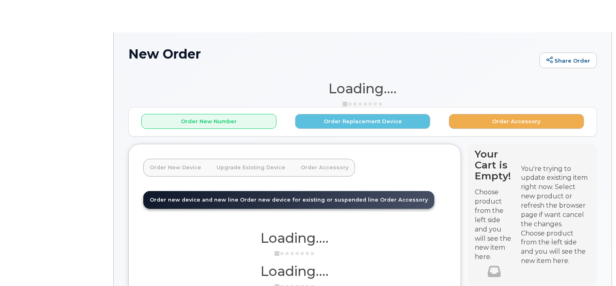 This screenshot has width=616, height=286. Describe the element at coordinates (494, 225) in the screenshot. I see `p: Choose product from the left side and you will see the new item here.` at that location.